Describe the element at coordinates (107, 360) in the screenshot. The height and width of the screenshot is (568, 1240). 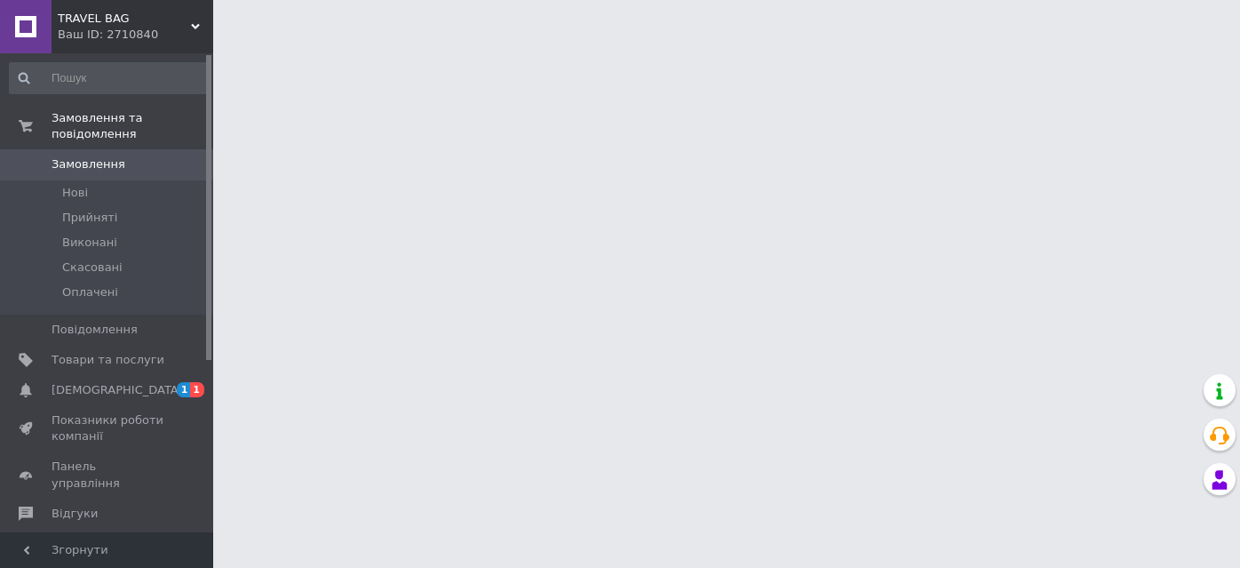
I see `span: Товари та послуги` at that location.